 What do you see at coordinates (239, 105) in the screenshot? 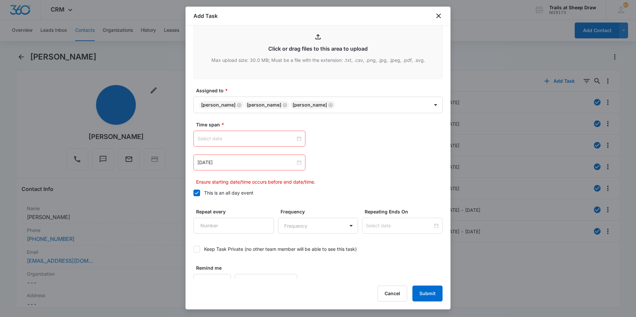
I see `div: Remove Edgar Jimenez` at bounding box center [239, 105].